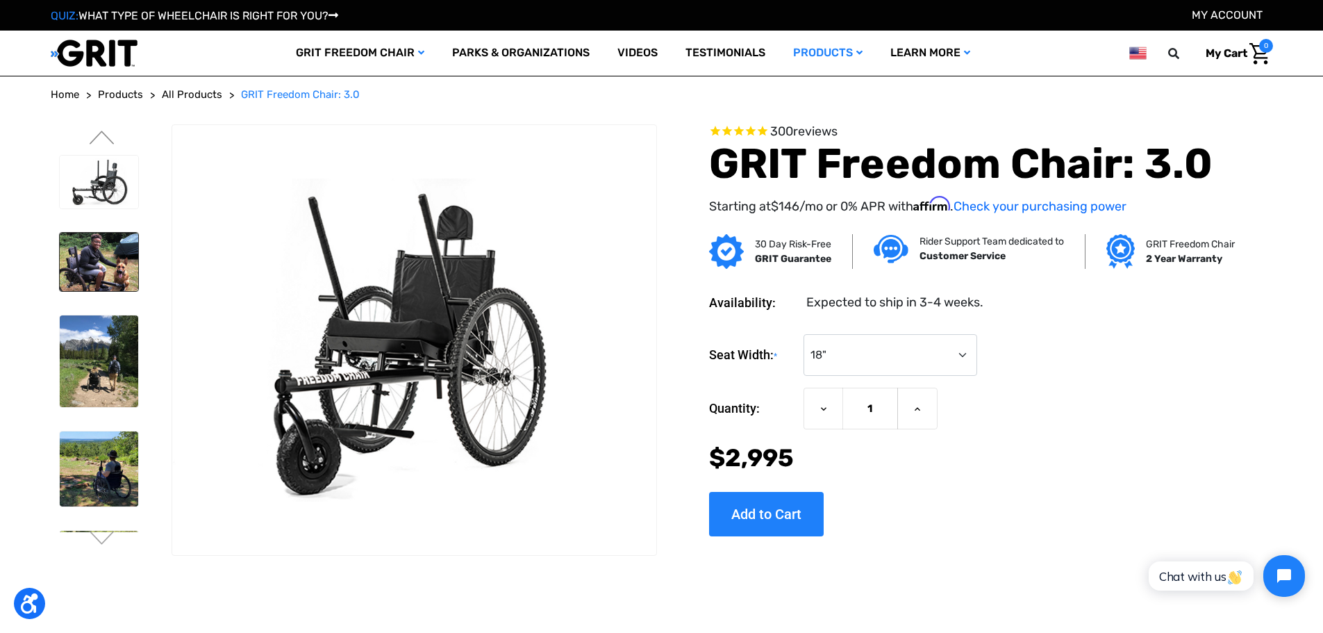  Describe the element at coordinates (895, 302) in the screenshot. I see `dd: Expected to ship in 3-4 weeks.` at that location.